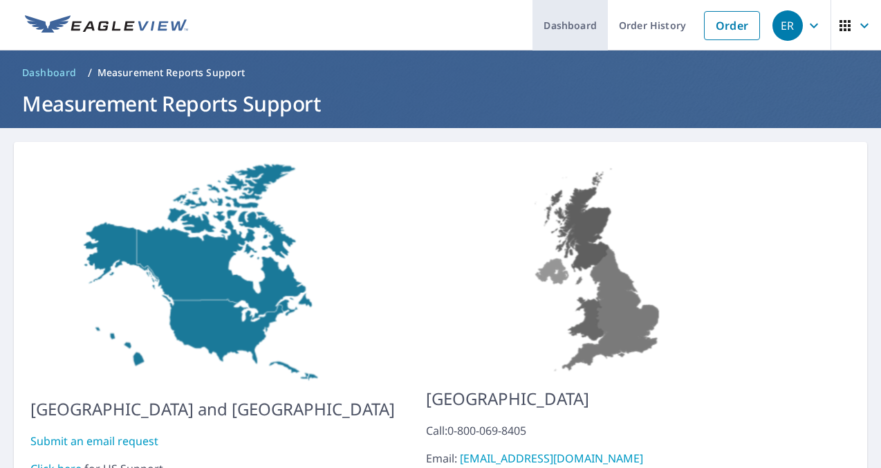  Describe the element at coordinates (49, 73) in the screenshot. I see `a: Dashboard` at that location.